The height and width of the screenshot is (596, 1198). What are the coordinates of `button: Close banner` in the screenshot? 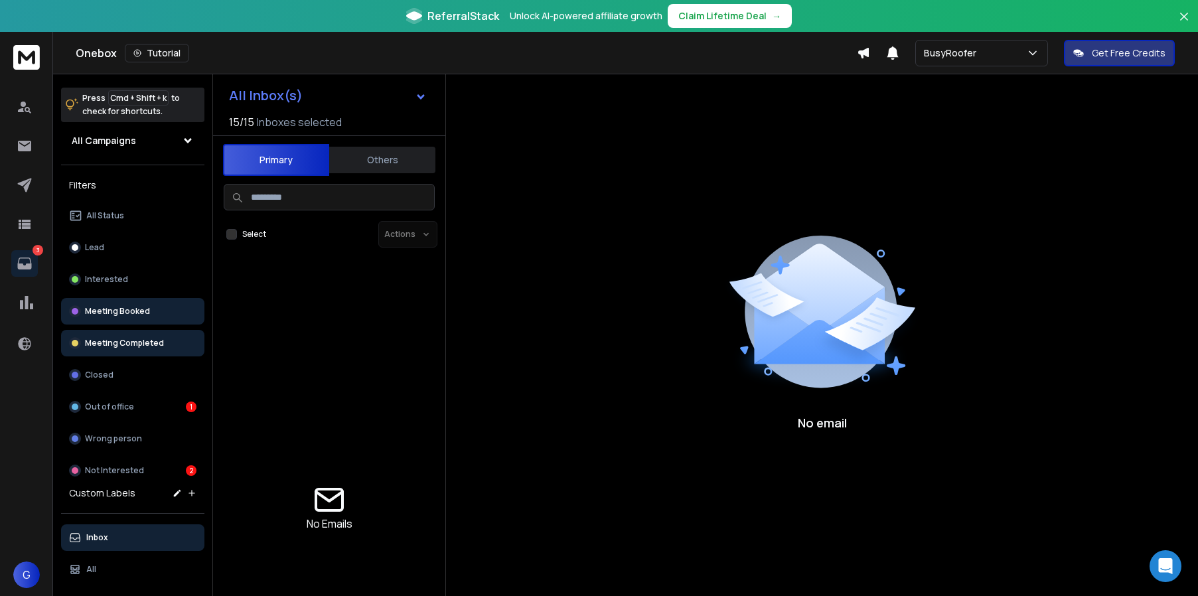 It's located at (1184, 24).